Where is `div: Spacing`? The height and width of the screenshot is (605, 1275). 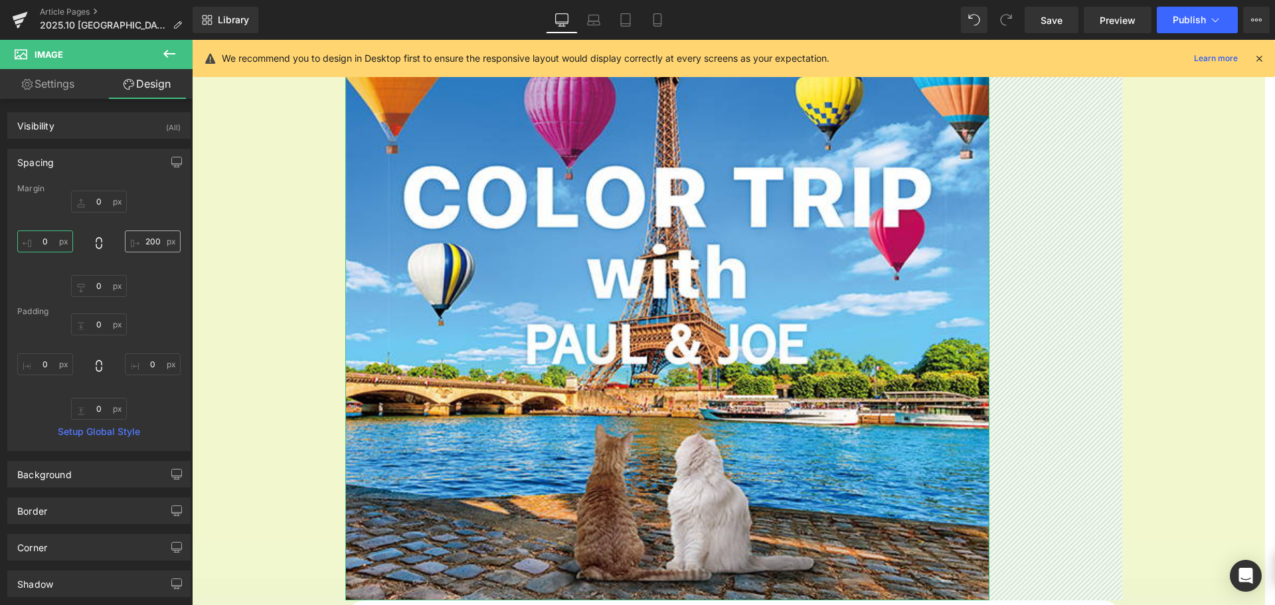
div: Spacing is located at coordinates (35, 159).